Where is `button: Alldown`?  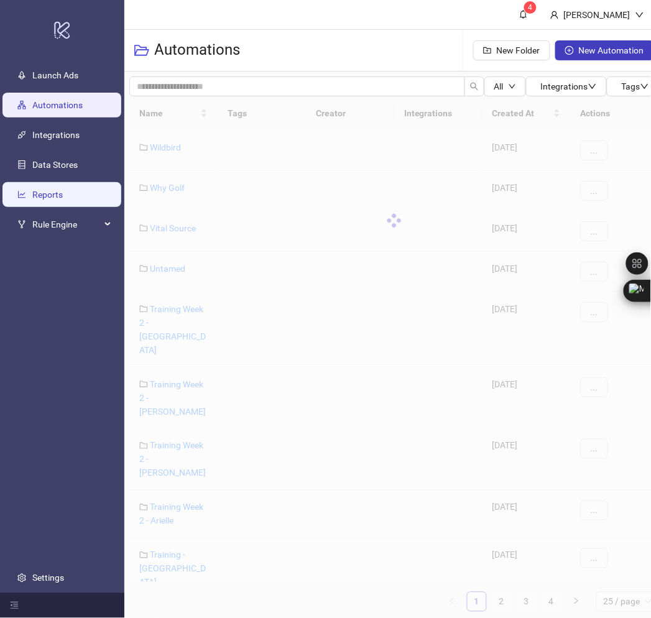
button: Alldown is located at coordinates (505, 86).